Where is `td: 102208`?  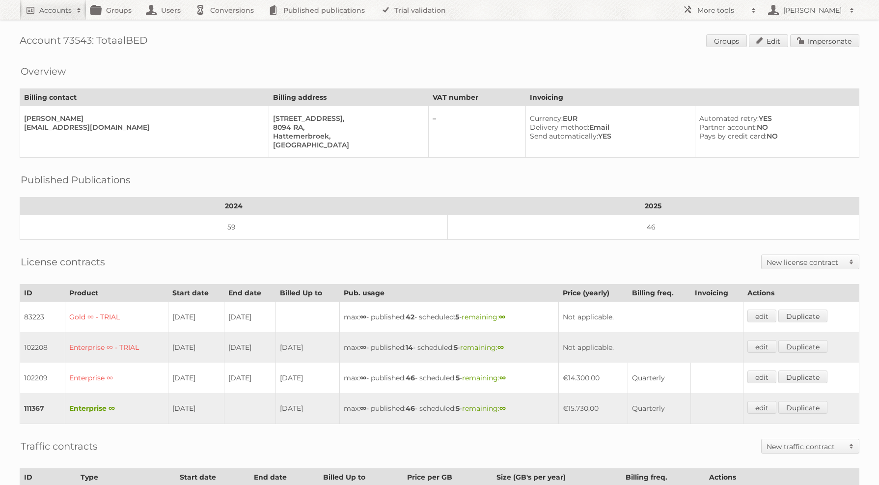 td: 102208 is located at coordinates (43, 347).